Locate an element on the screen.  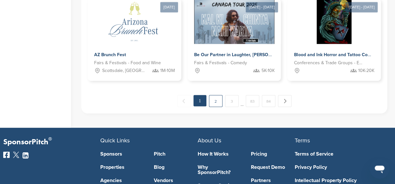
a: Sponsors is located at coordinates (122, 153).